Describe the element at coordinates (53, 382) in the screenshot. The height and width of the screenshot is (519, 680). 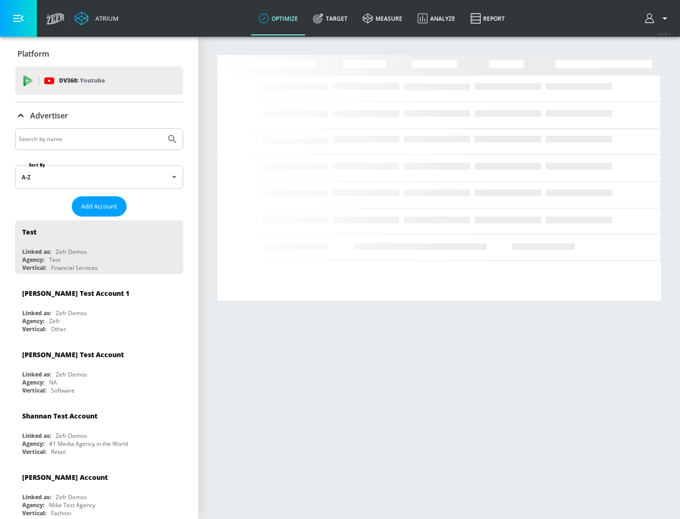
I see `div: NA` at that location.